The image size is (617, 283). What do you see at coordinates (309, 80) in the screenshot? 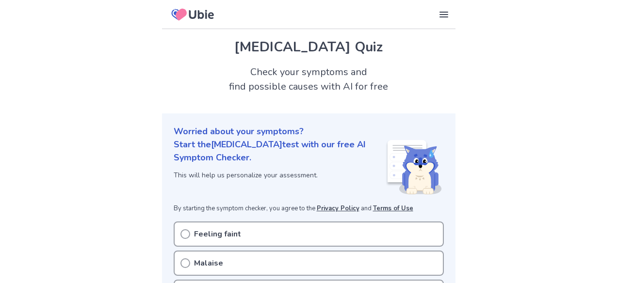
I see `h2: Check your symptoms and find possible causes with AI for free` at bounding box center [309, 80].